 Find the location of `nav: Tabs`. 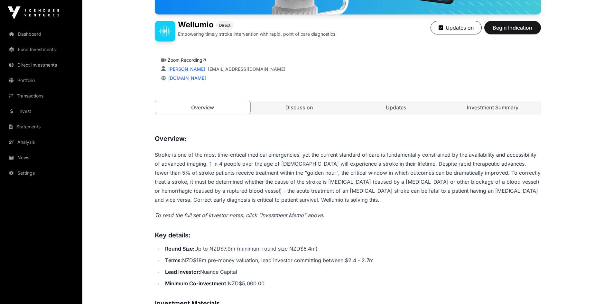

nav: Tabs is located at coordinates (348, 107).